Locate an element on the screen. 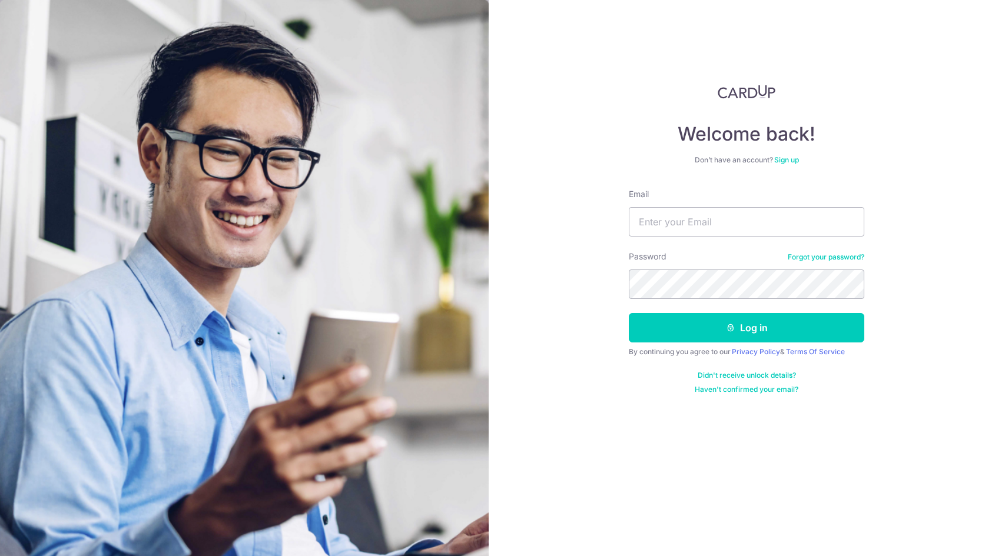 Image resolution: width=1005 pixels, height=556 pixels. input: Enter your Email is located at coordinates (746, 222).